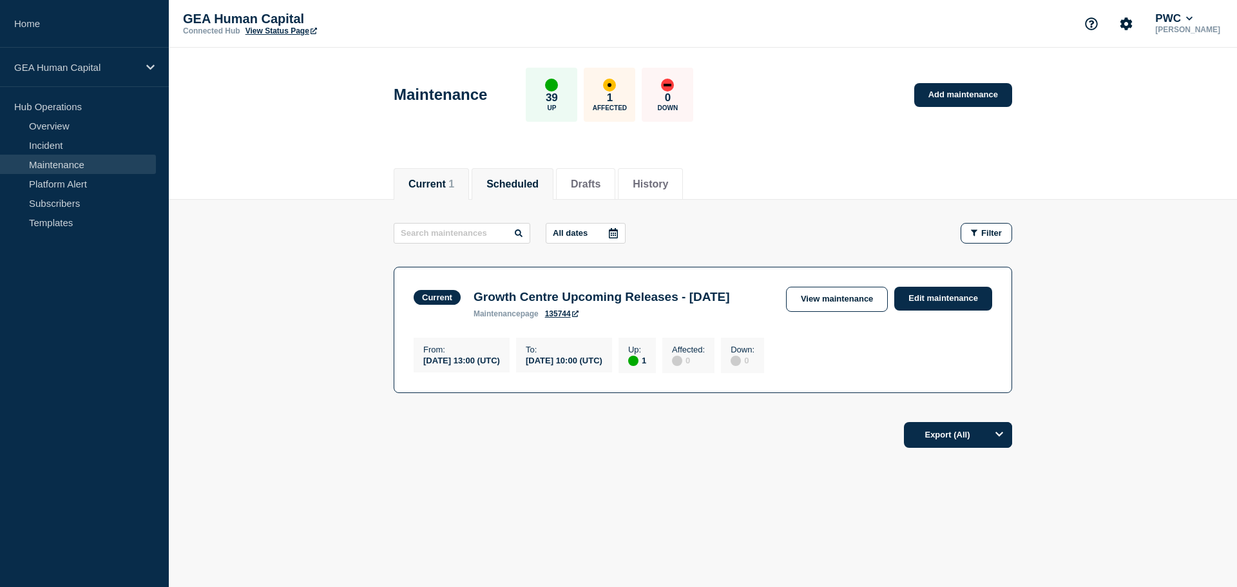  I want to click on p: From :, so click(461, 349).